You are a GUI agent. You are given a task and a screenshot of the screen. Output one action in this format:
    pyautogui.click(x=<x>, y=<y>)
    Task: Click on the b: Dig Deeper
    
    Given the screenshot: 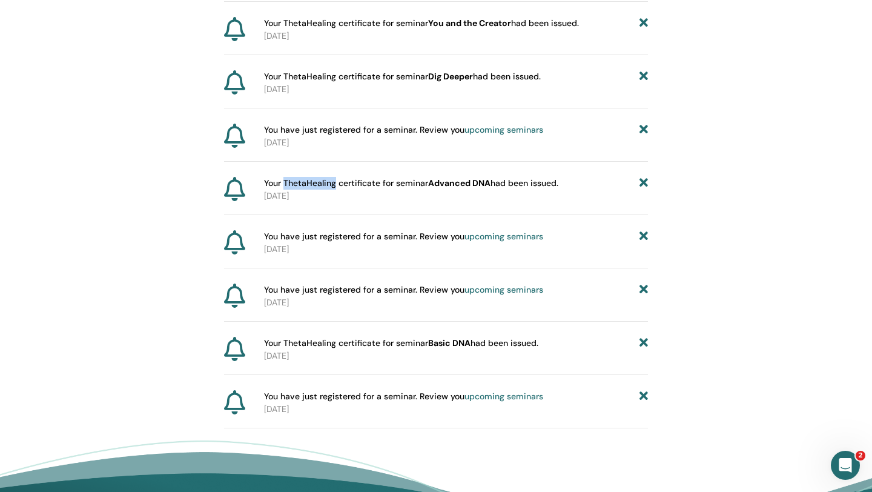 What is the action you would take?
    pyautogui.click(x=451, y=76)
    